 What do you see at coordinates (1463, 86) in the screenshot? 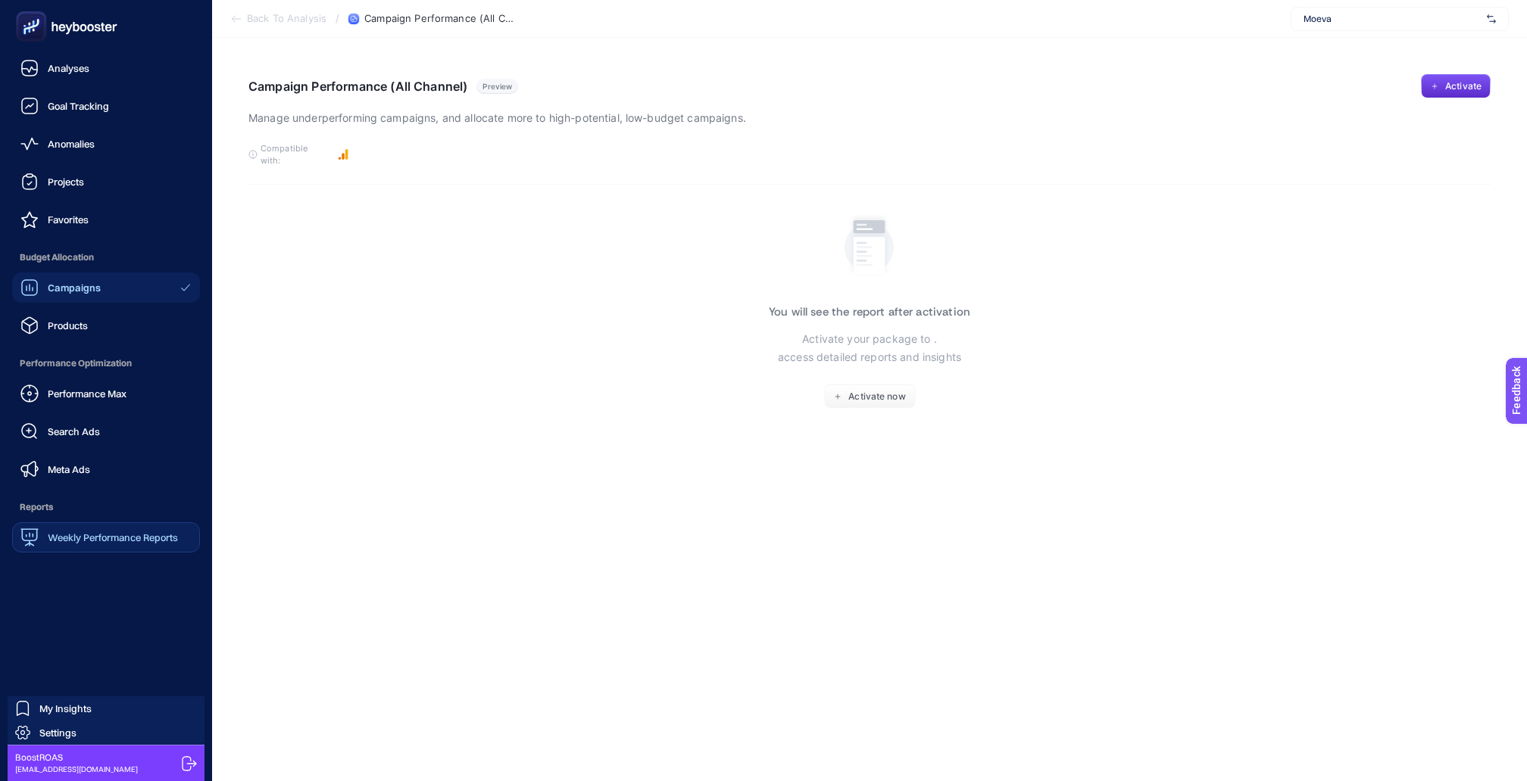
I see `span: Activate` at bounding box center [1463, 86].